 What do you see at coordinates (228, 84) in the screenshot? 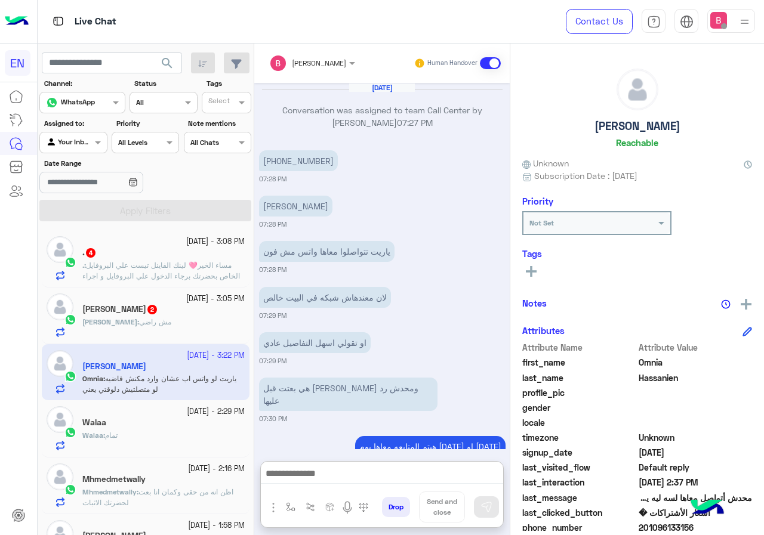
I see `label: Tags` at bounding box center [228, 84].